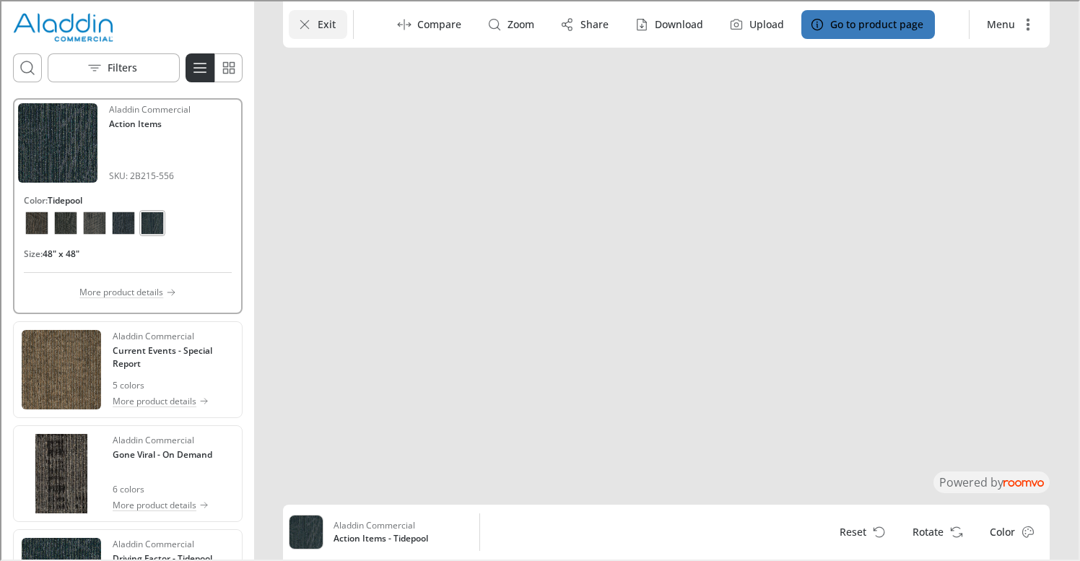 The width and height of the screenshot is (1080, 561). What do you see at coordinates (32, 253) in the screenshot?
I see `h6: Size :` at bounding box center [32, 253].